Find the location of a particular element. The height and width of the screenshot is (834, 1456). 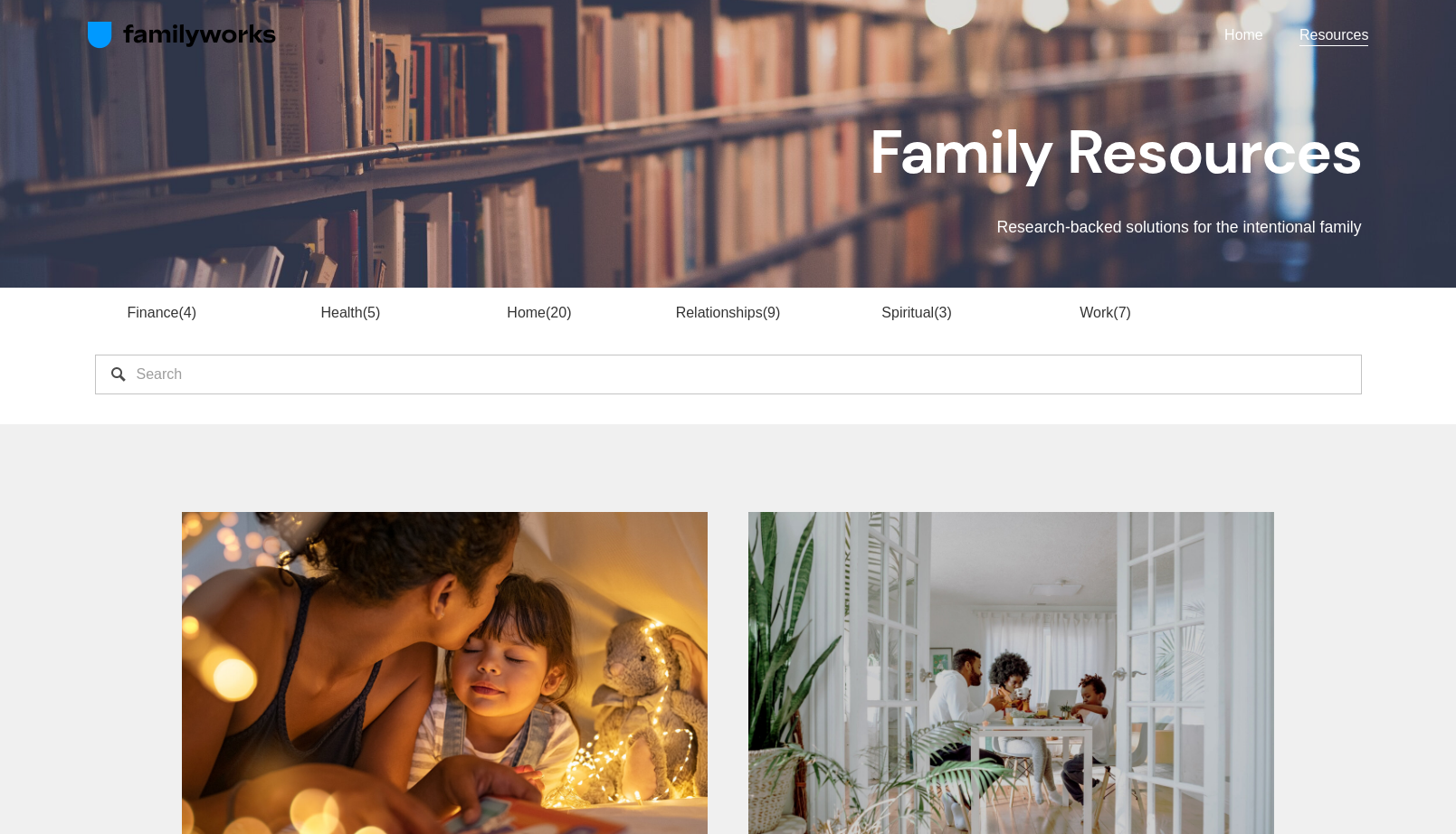

a: Relationships9 is located at coordinates (728, 313).